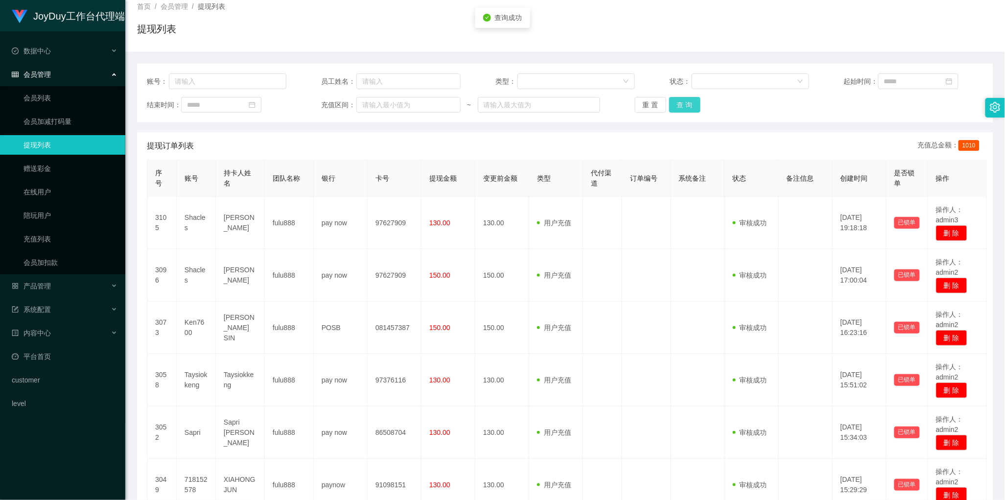 Image resolution: width=1005 pixels, height=500 pixels. What do you see at coordinates (65, 403) in the screenshot?
I see `a: level` at bounding box center [65, 403].